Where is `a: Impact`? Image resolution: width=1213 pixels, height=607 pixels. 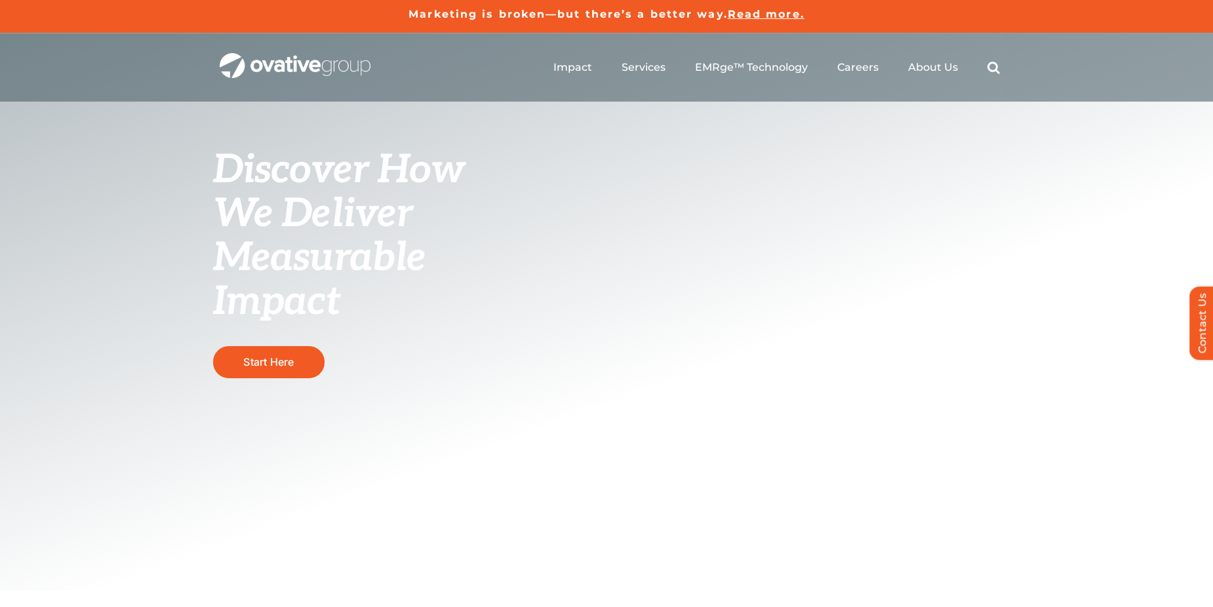 a: Impact is located at coordinates (572, 68).